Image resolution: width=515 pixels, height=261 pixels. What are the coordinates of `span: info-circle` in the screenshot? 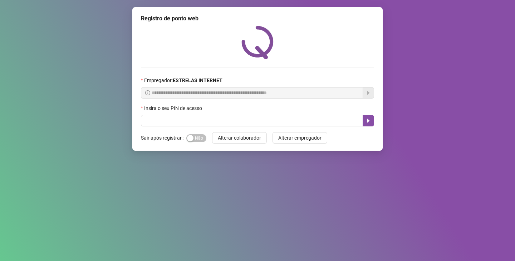 It's located at (148, 93).